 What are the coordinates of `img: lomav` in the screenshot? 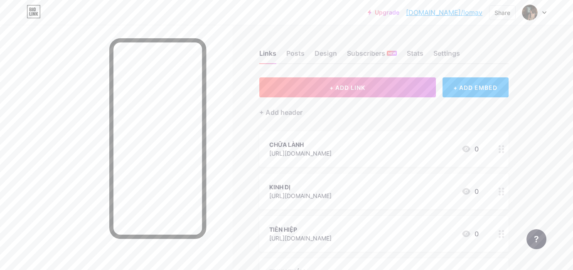 It's located at (530, 12).